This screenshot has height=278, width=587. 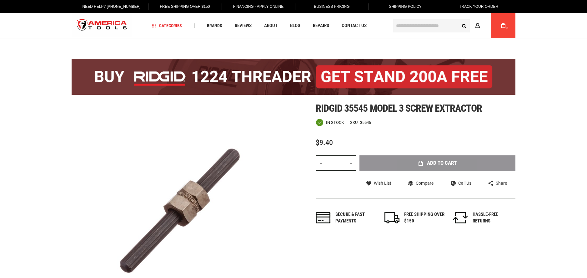 What do you see at coordinates (460, 218) in the screenshot?
I see `img: returns` at bounding box center [460, 218].